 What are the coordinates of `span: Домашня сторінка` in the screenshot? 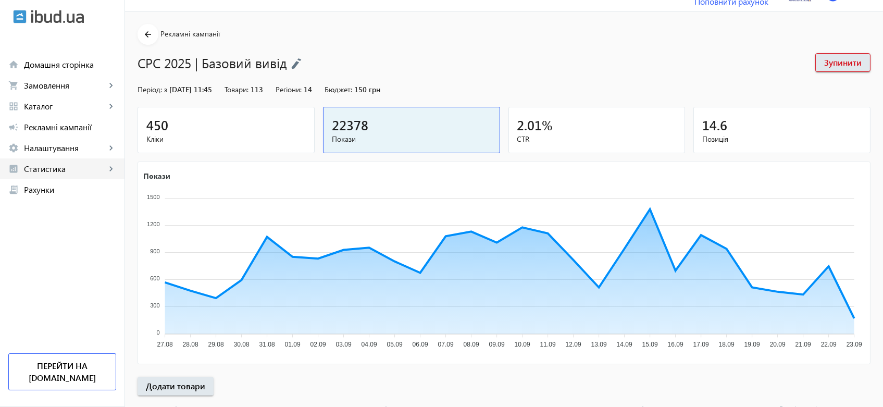 It's located at (70, 65).